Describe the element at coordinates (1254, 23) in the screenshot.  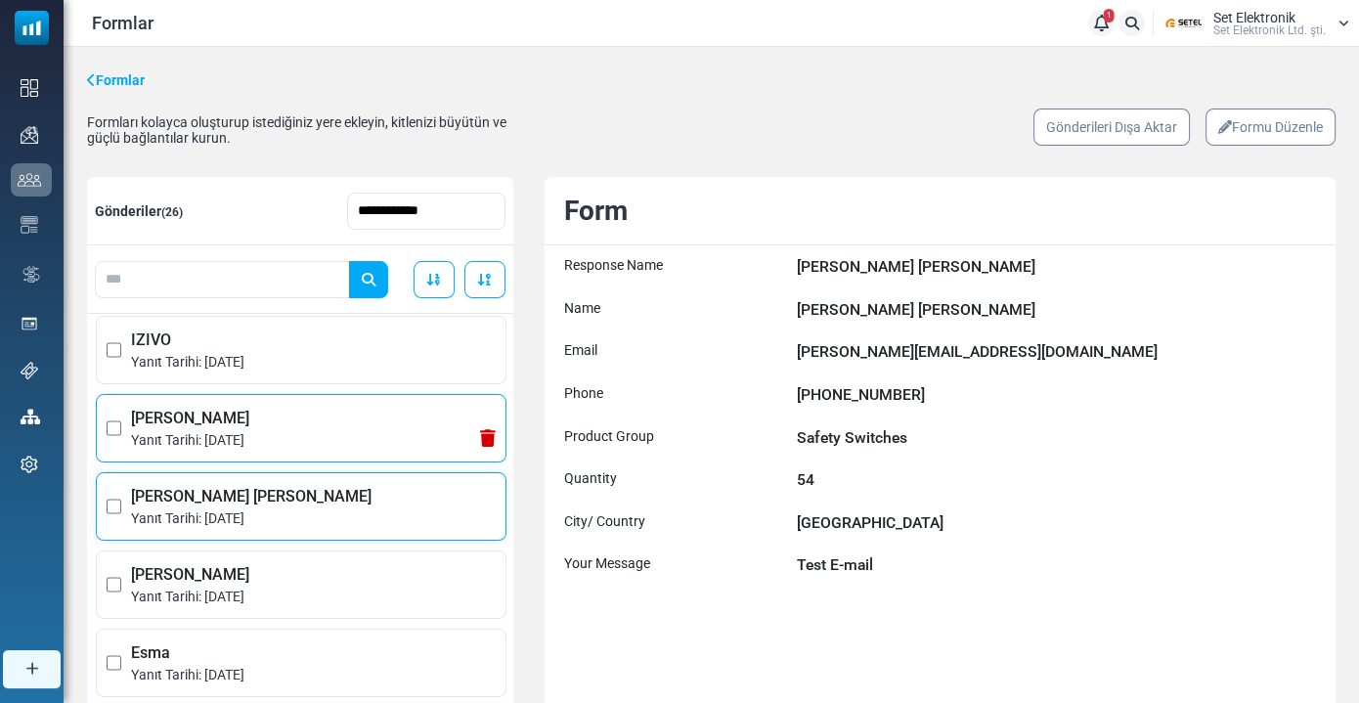
I see `a: User Logo Set Elektronik Set Elektronik Ltd. şti.` at that location.